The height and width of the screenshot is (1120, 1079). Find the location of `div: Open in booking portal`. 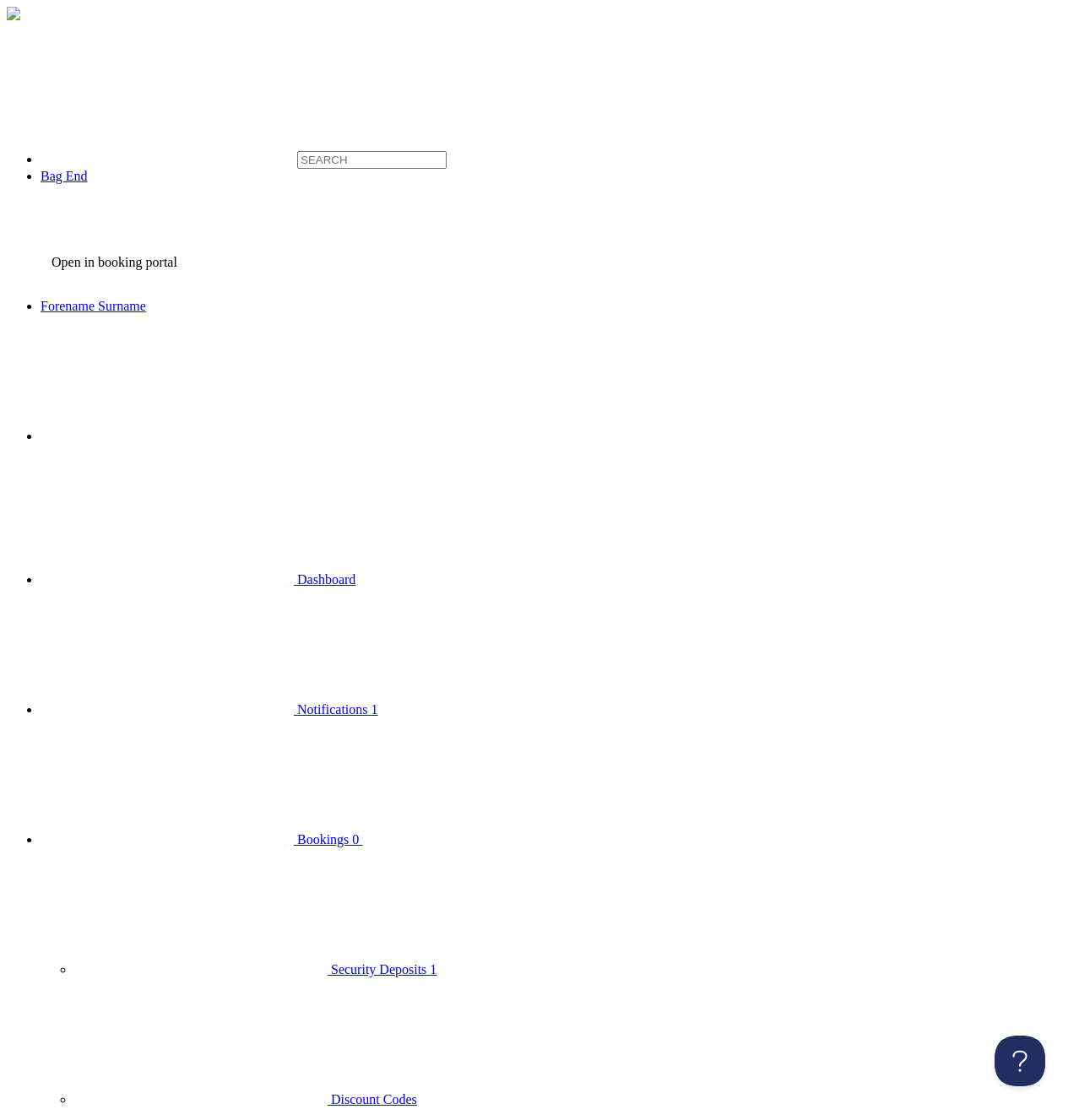

div: Open in booking portal is located at coordinates (114, 262).